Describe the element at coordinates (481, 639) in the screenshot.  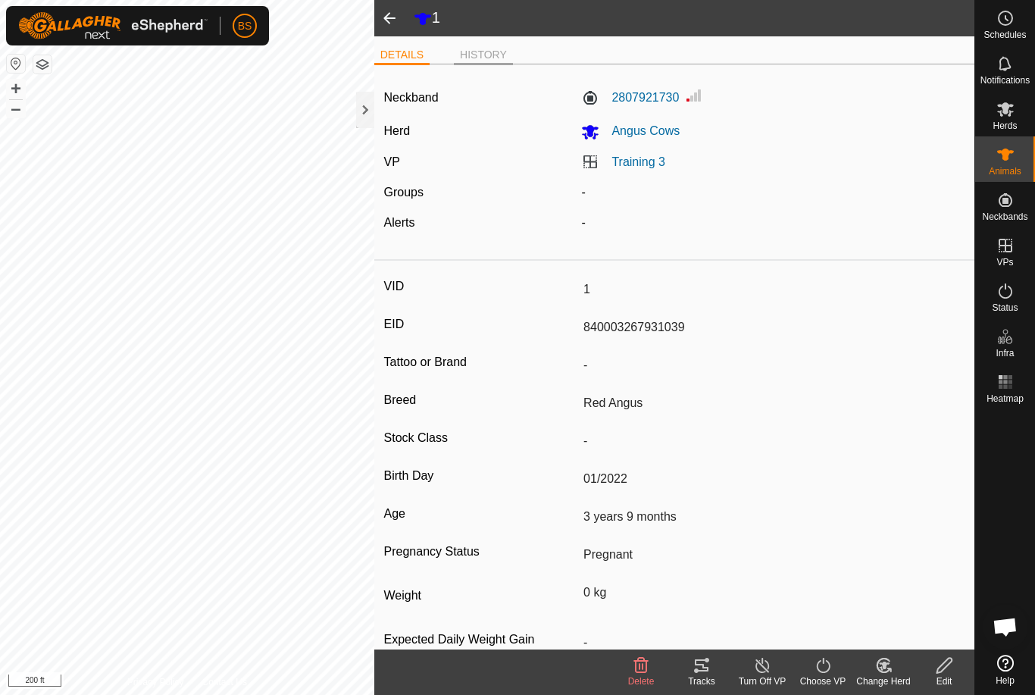
I see `label: Expected Daily Weight Gain` at that location.